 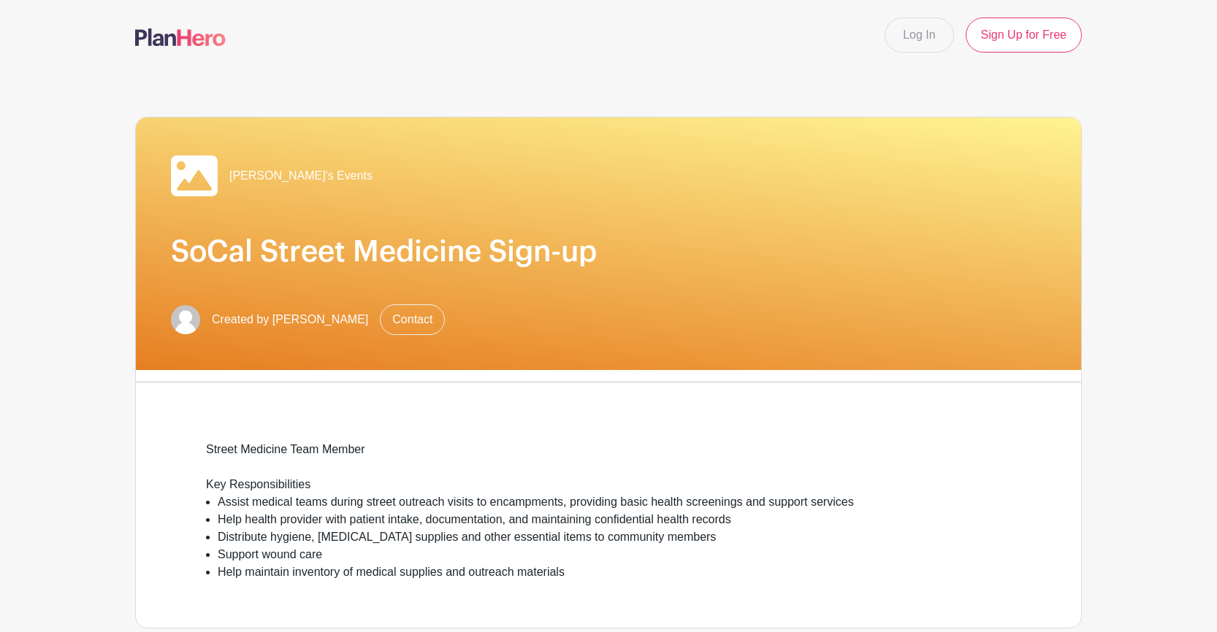 What do you see at coordinates (180, 37) in the screenshot?
I see `img: logo-507f7623f17ff9eddc593b1ce0a138ce2505c220e1c5a4e2b4648c50719b7d32.svg` at bounding box center [180, 37].